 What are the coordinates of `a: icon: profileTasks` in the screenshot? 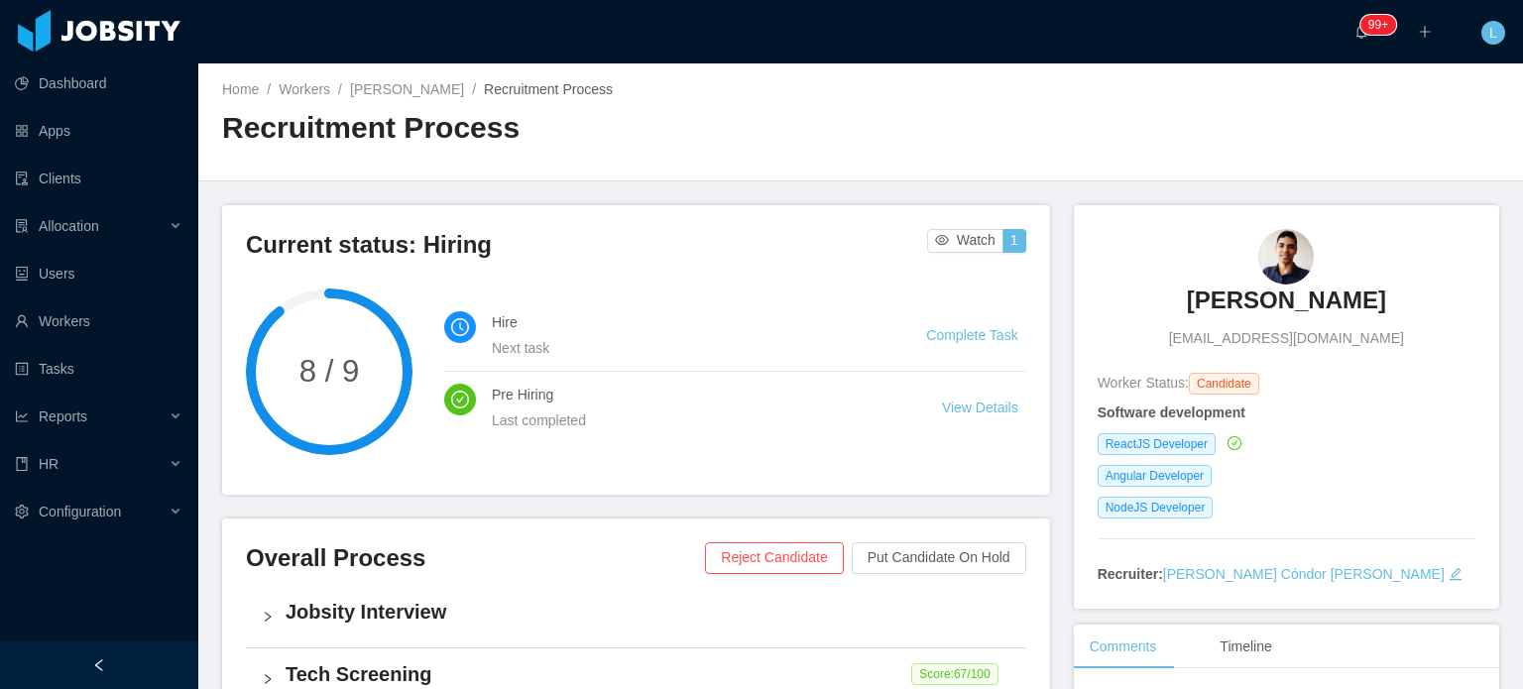 It's located at (98, 369).